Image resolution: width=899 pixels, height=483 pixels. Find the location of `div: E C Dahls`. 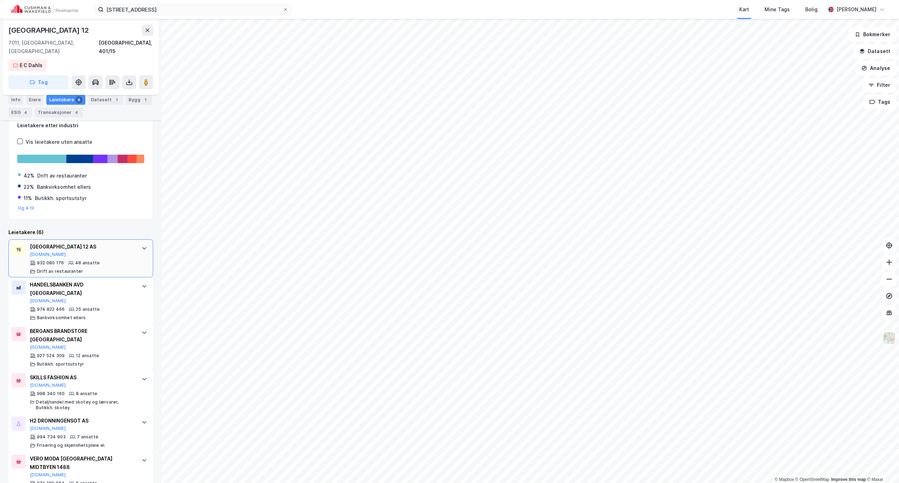

div: E C Dahls is located at coordinates (31, 65).